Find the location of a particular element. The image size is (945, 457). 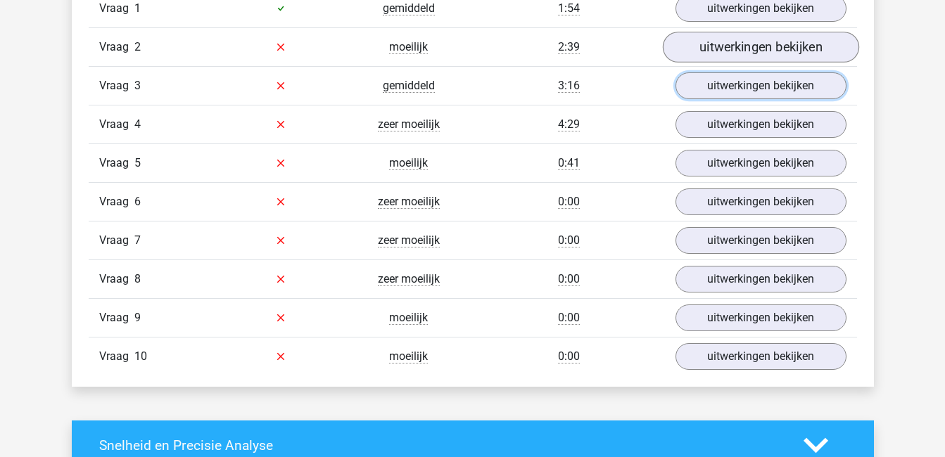

span: 5 is located at coordinates (137, 162).